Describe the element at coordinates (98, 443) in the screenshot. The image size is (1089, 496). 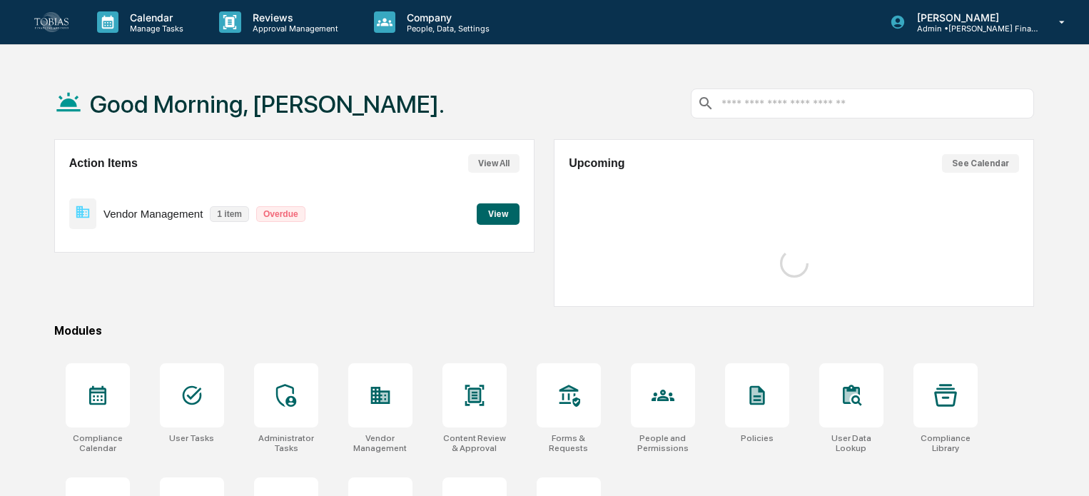
I see `div: Compliance Calendar` at that location.